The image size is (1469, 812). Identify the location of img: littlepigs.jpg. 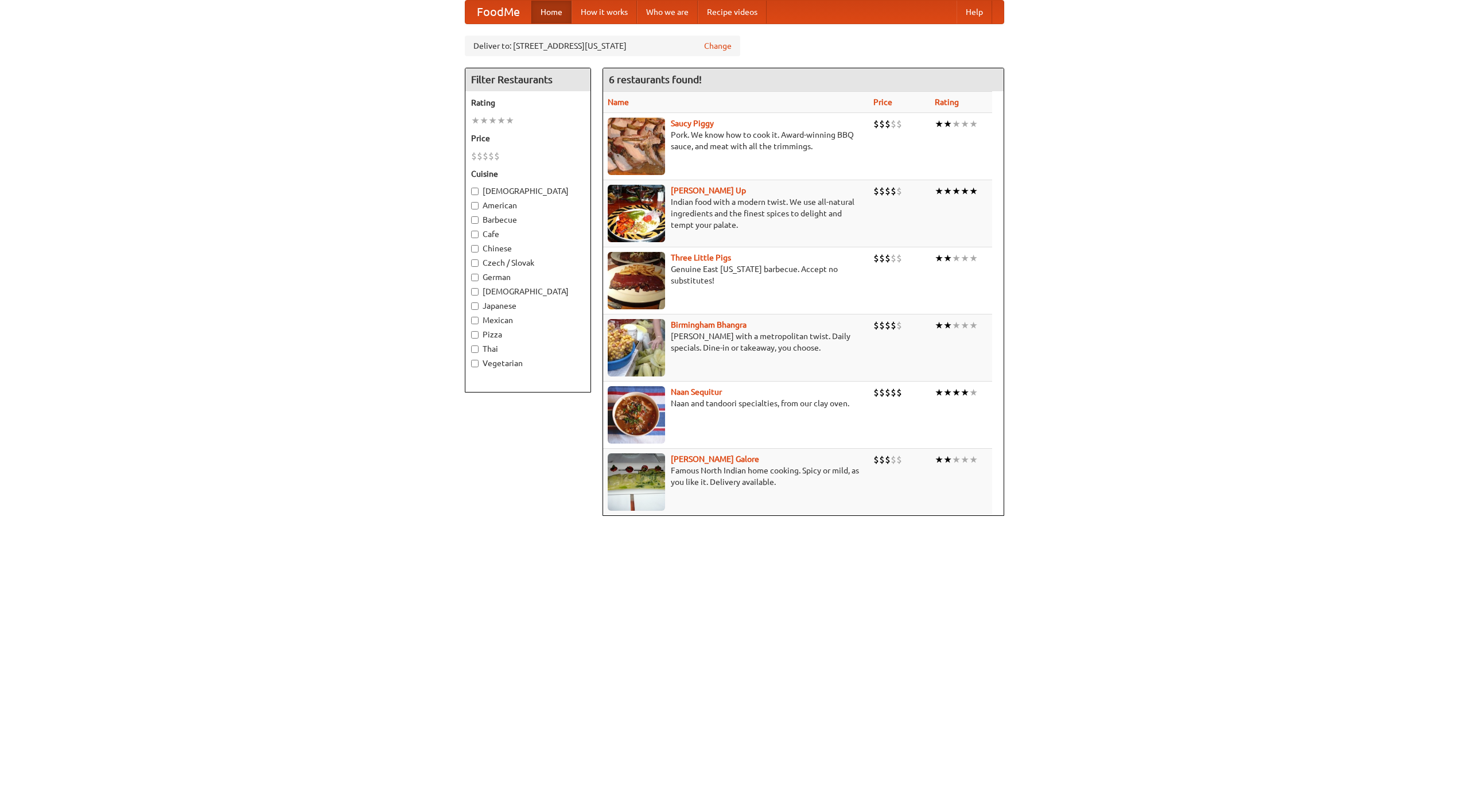
(636, 281).